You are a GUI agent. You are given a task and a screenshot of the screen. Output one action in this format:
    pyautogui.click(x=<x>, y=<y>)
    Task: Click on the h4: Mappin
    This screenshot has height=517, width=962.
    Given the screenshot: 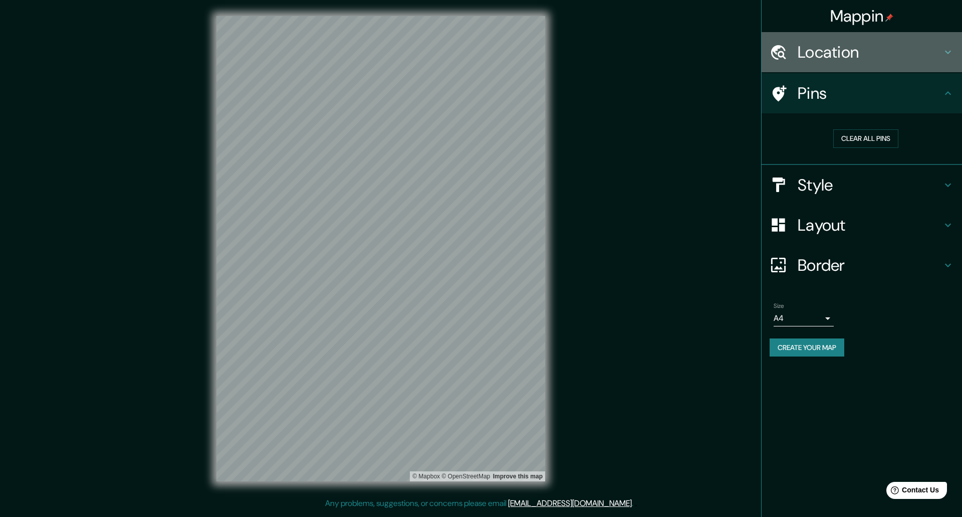 What is the action you would take?
    pyautogui.click(x=862, y=16)
    